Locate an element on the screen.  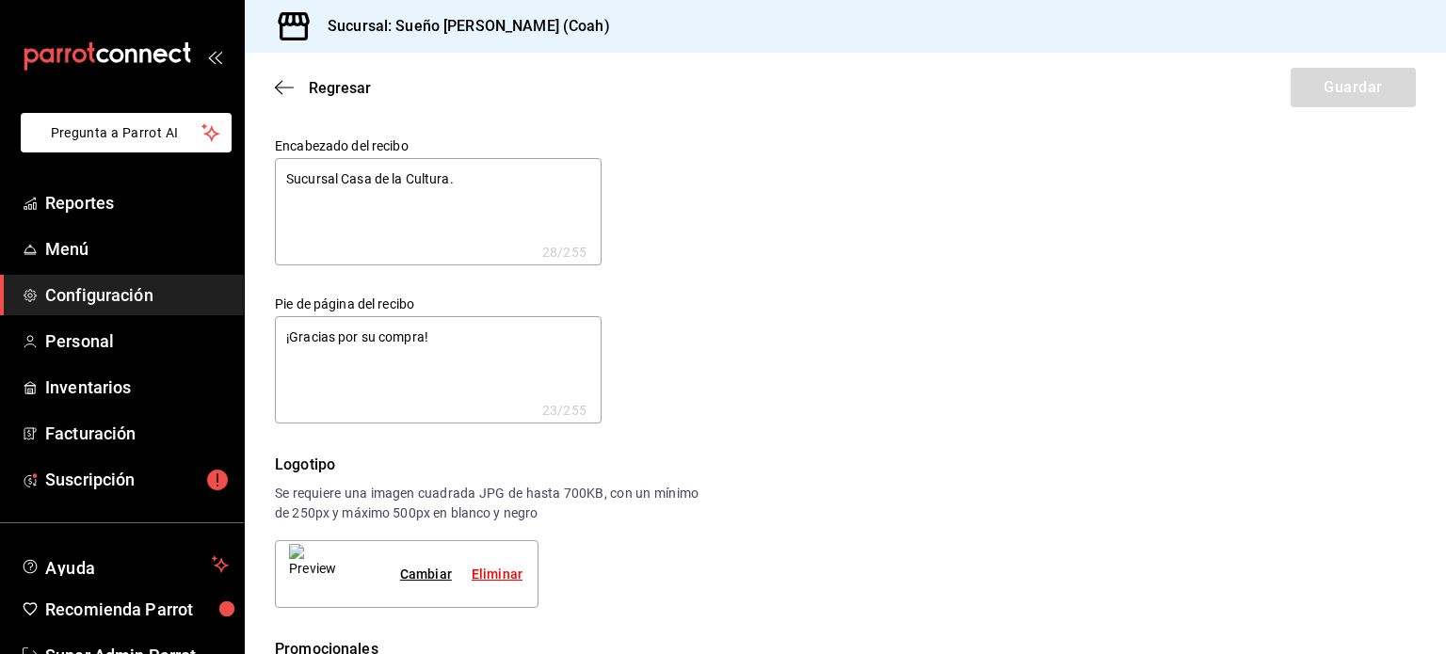
span: Suscripción is located at coordinates (137, 479).